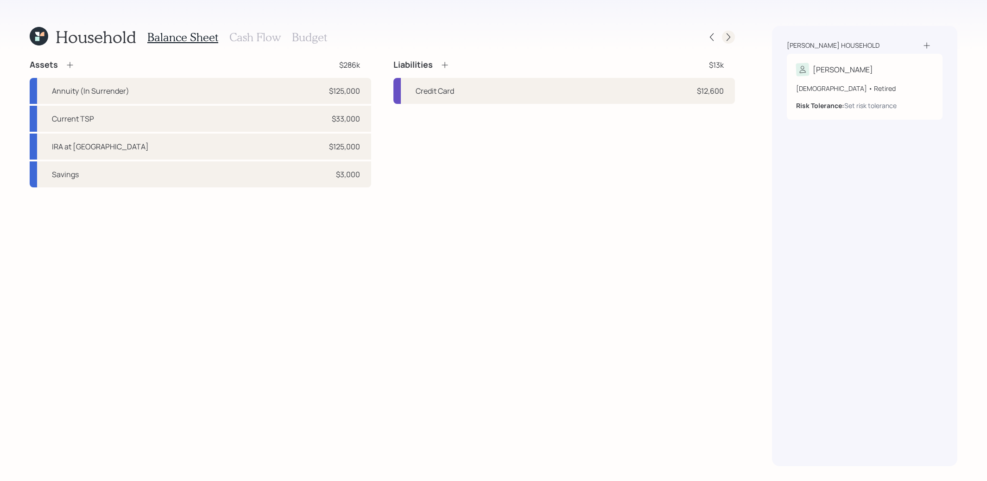  I want to click on div: $12,600, so click(711, 91).